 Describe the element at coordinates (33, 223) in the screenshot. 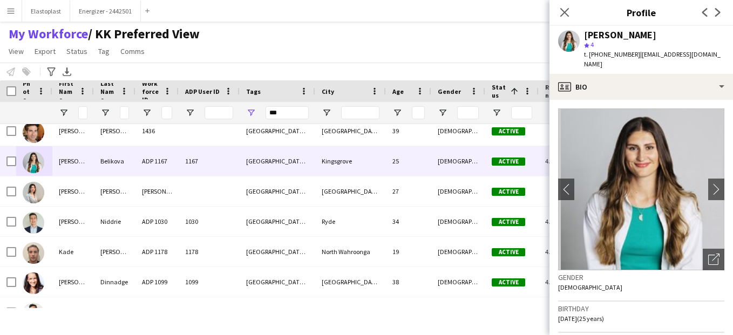

I see `img: Justin Niddrie` at that location.